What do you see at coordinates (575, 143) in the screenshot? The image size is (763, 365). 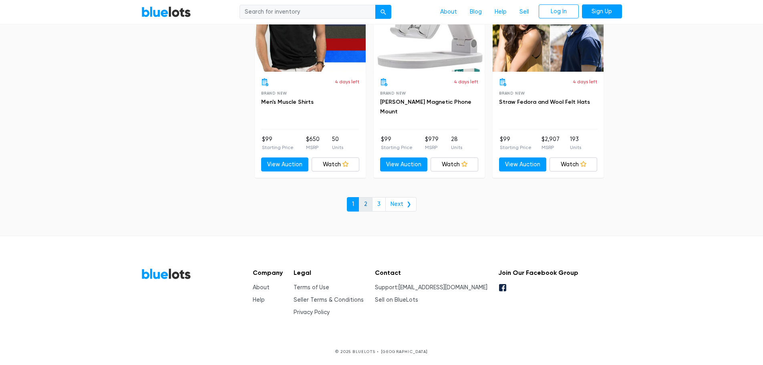 I see `li: 193` at bounding box center [575, 143].